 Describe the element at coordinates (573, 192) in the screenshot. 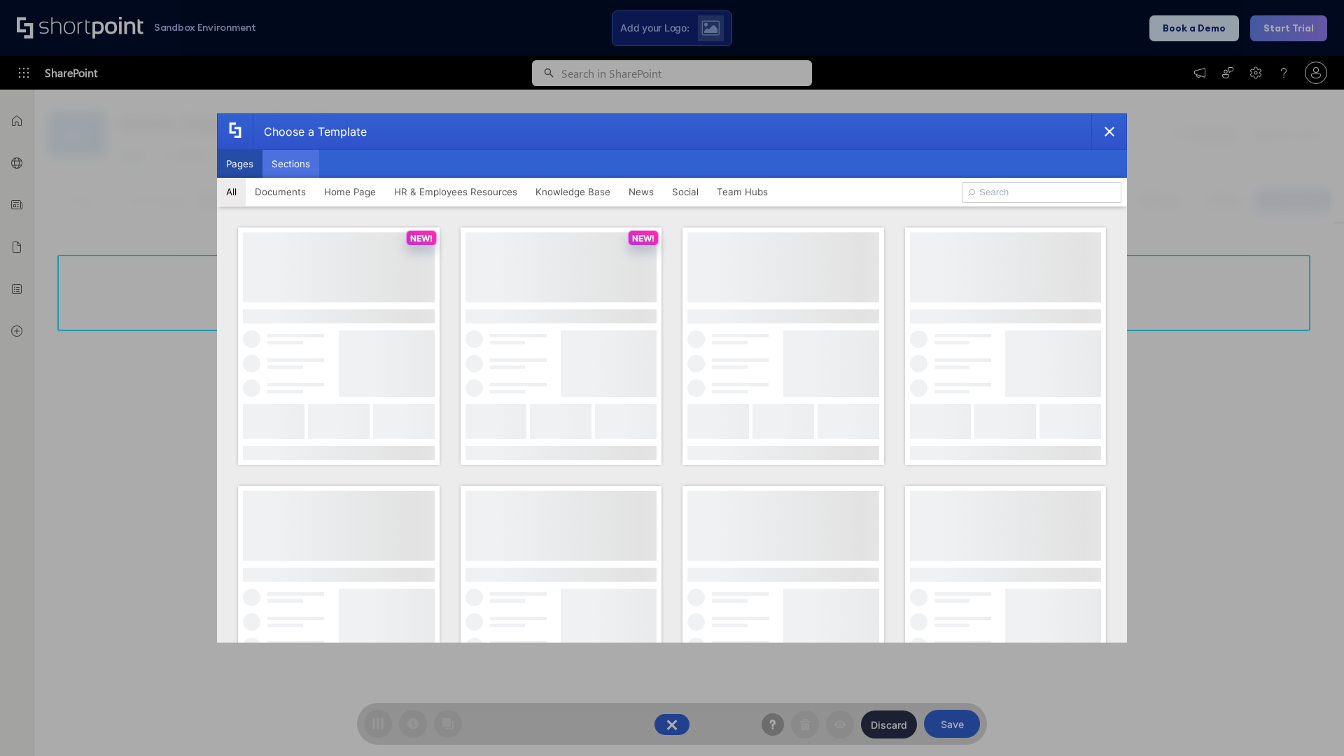

I see `button: Knowledge Base` at that location.